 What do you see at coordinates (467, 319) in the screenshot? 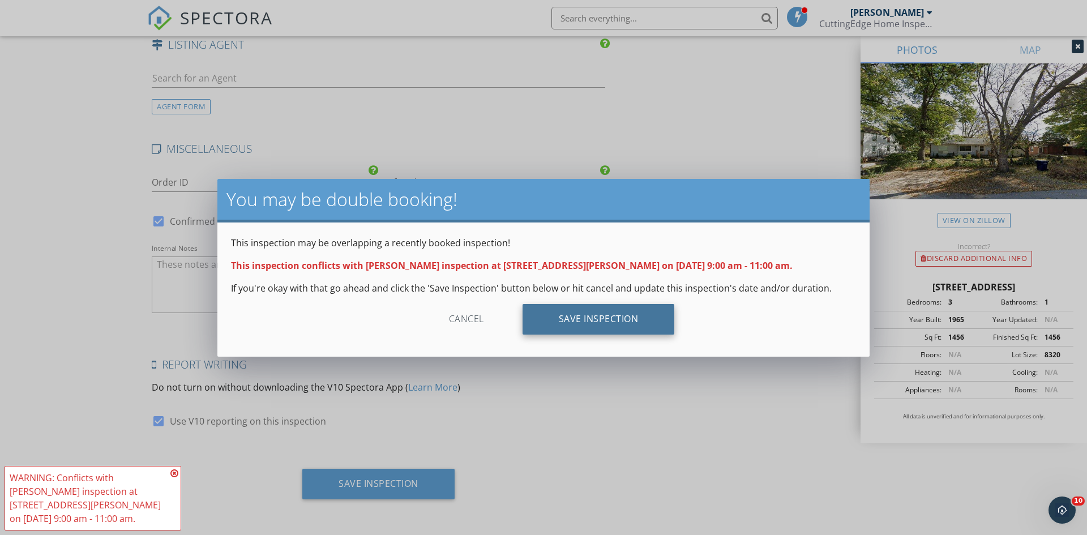
I see `div: Cancel` at bounding box center [467, 319].